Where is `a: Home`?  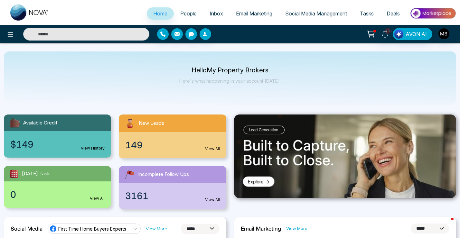
a: Home is located at coordinates (160, 14).